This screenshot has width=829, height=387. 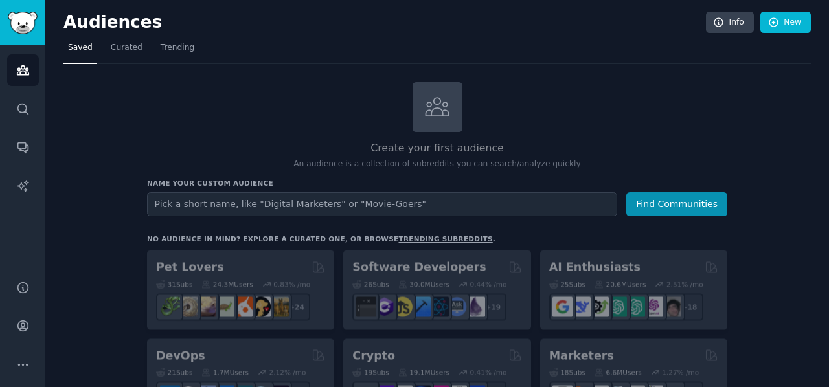 I want to click on h3: Name your custom audience, so click(x=437, y=183).